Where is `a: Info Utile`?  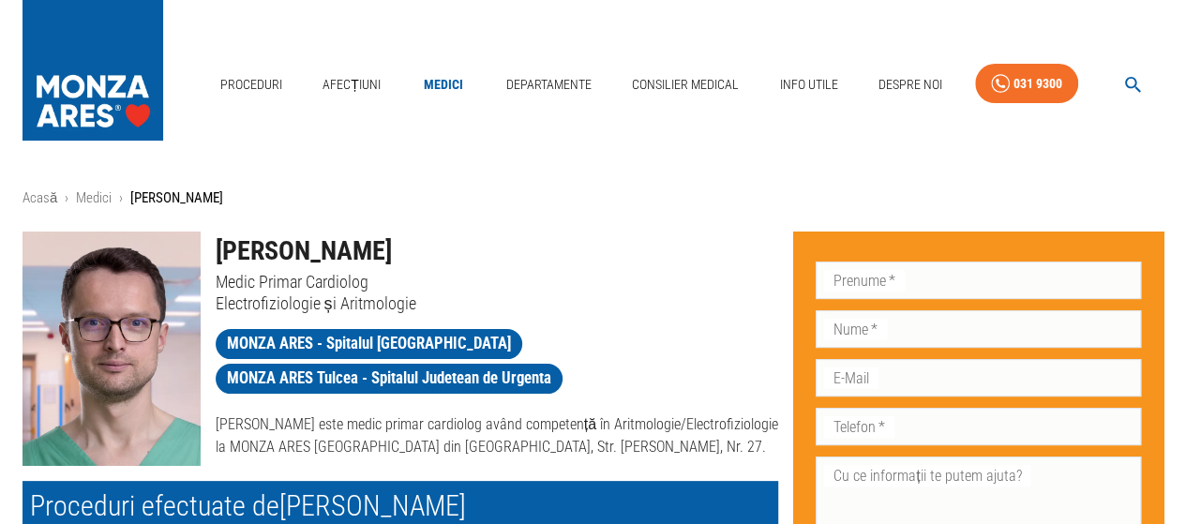 a: Info Utile is located at coordinates (808, 84).